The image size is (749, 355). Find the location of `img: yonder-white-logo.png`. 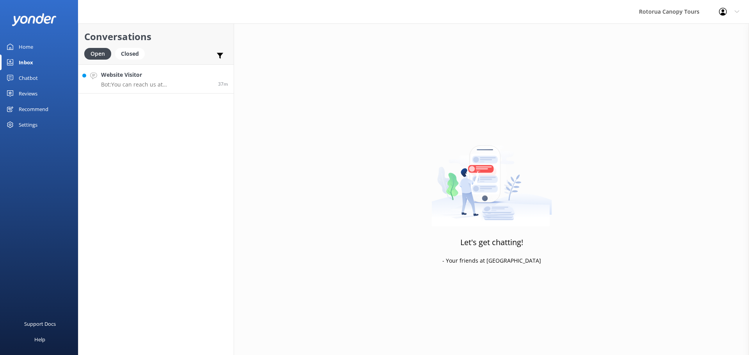

img: yonder-white-logo.png is located at coordinates (34, 19).